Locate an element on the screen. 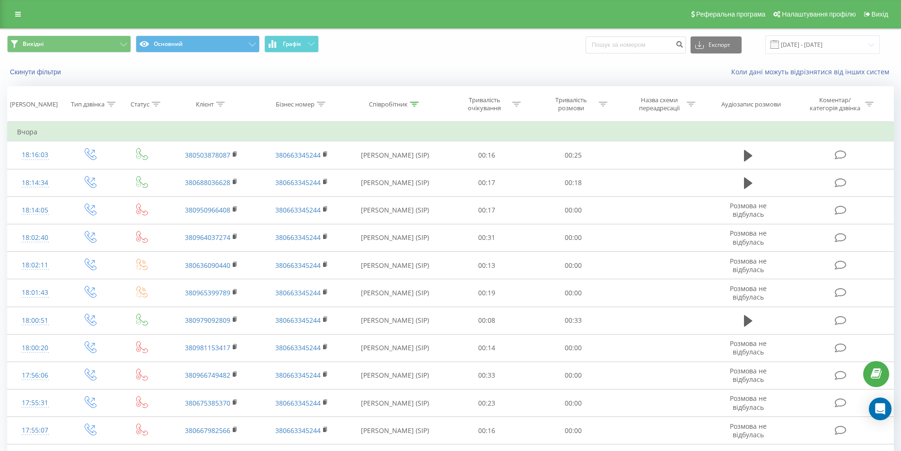  div: Статус is located at coordinates (140, 104).